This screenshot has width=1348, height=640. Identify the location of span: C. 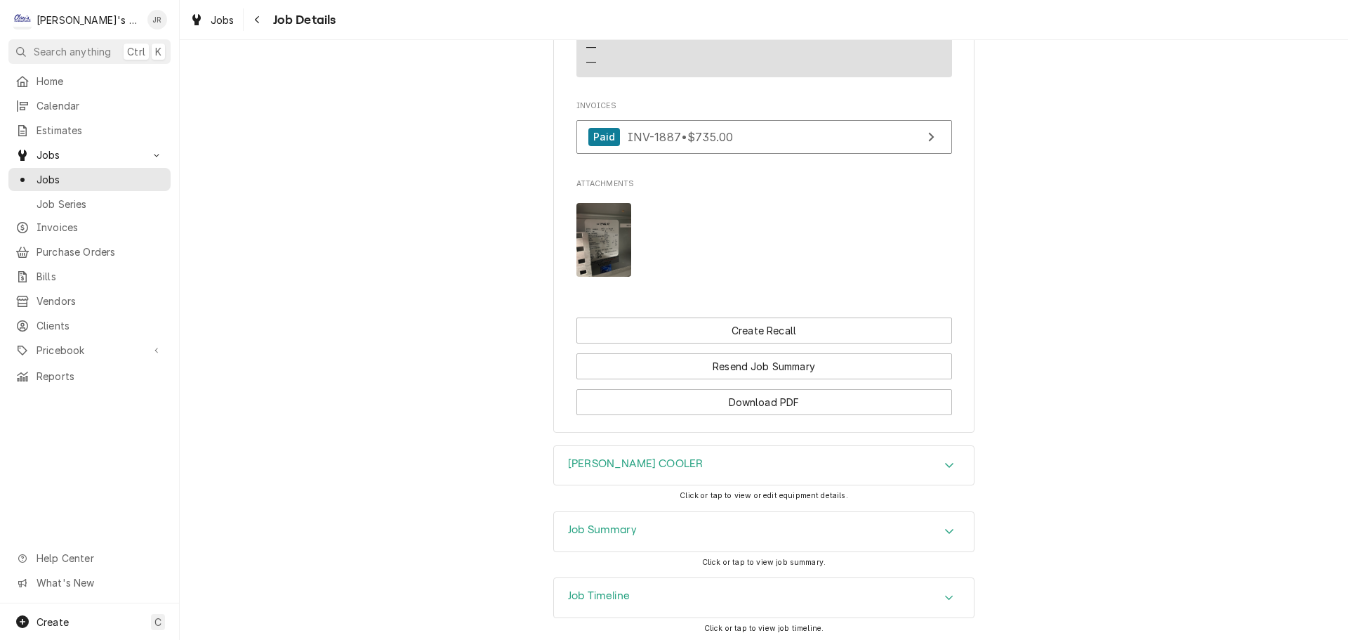
(158, 622).